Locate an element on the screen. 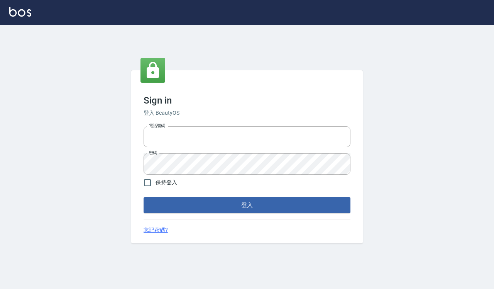 This screenshot has height=289, width=494. h3: Sign in is located at coordinates (247, 100).